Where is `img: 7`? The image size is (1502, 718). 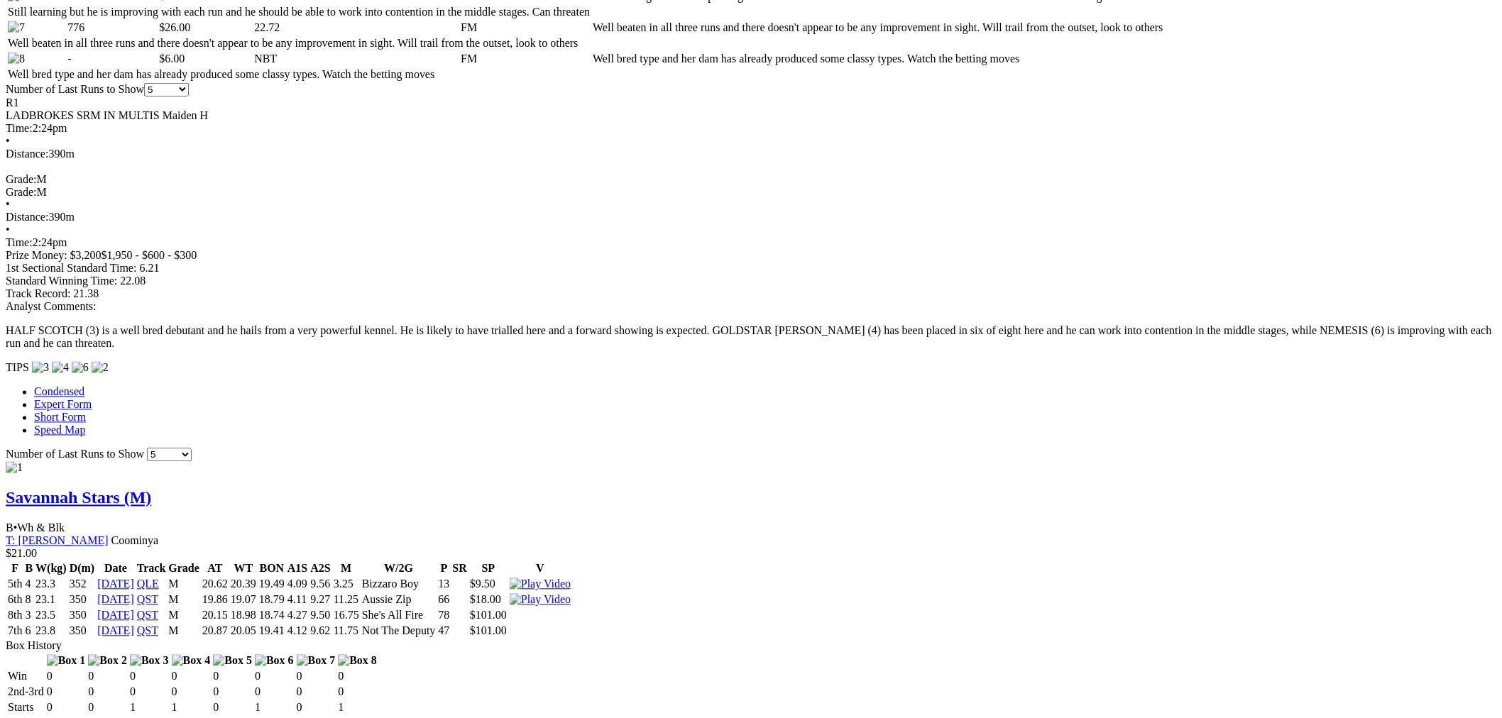 img: 7 is located at coordinates (16, 28).